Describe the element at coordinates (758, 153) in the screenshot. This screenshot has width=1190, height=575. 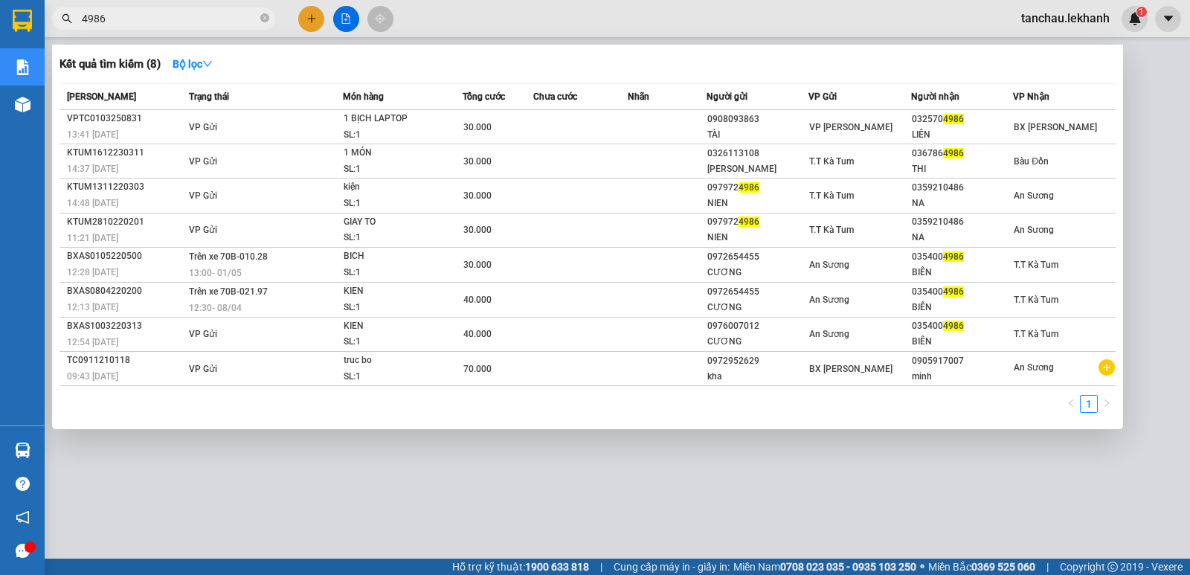
I see `div: 0326113108` at that location.